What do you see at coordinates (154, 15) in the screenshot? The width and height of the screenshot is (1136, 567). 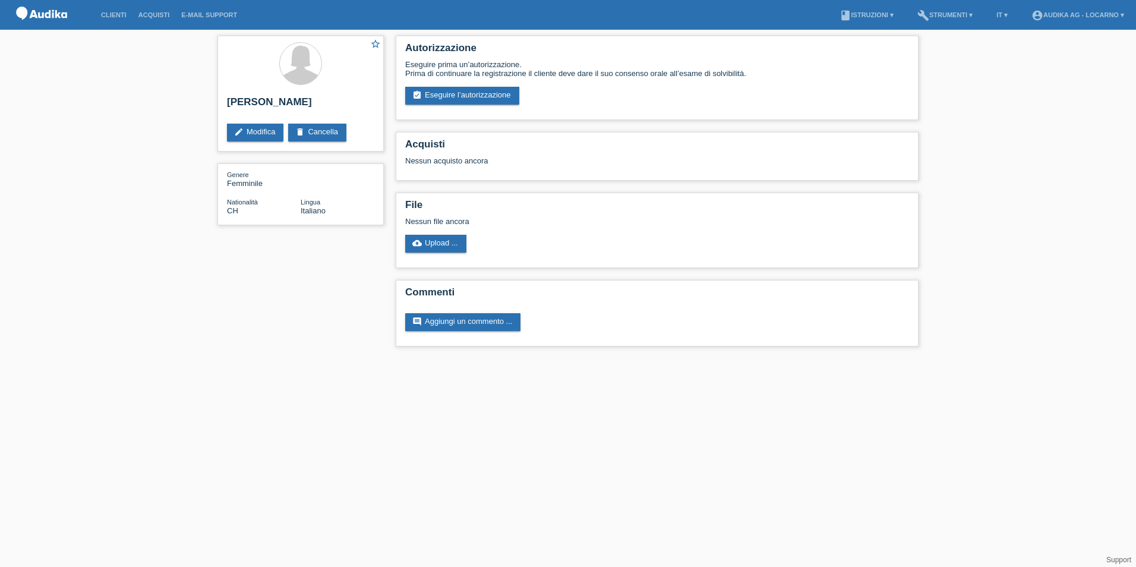 I see `a: Acquisti` at bounding box center [154, 15].